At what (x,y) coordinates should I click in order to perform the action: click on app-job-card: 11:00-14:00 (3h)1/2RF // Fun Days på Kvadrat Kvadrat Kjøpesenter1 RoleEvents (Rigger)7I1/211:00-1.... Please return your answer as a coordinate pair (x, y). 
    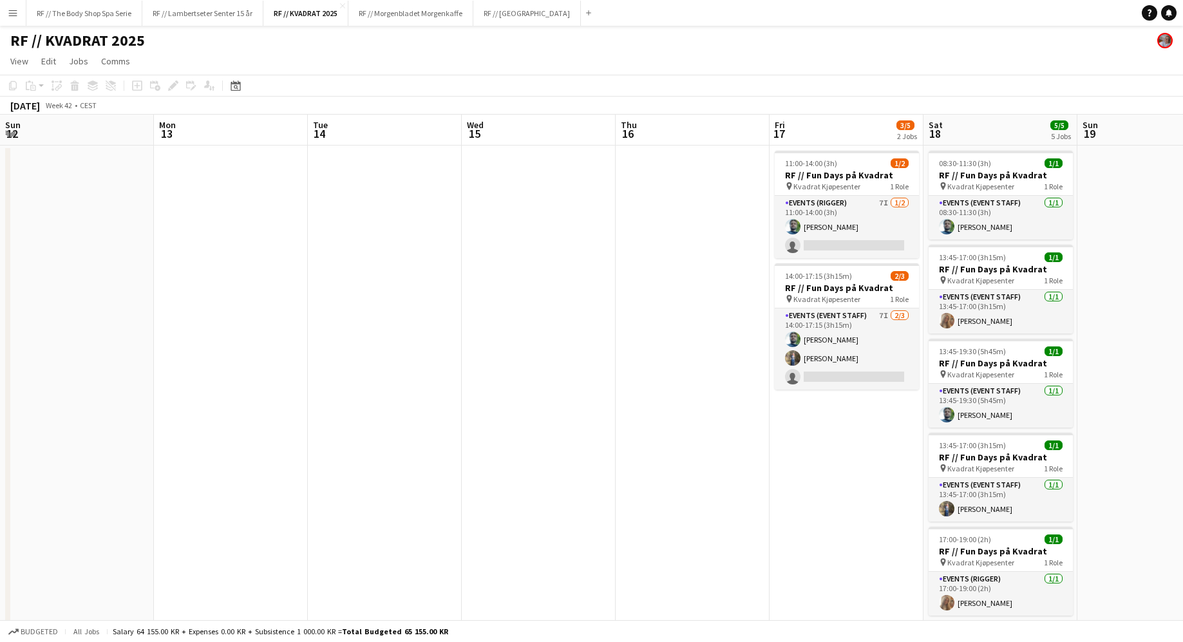
    Looking at the image, I should click on (847, 204).